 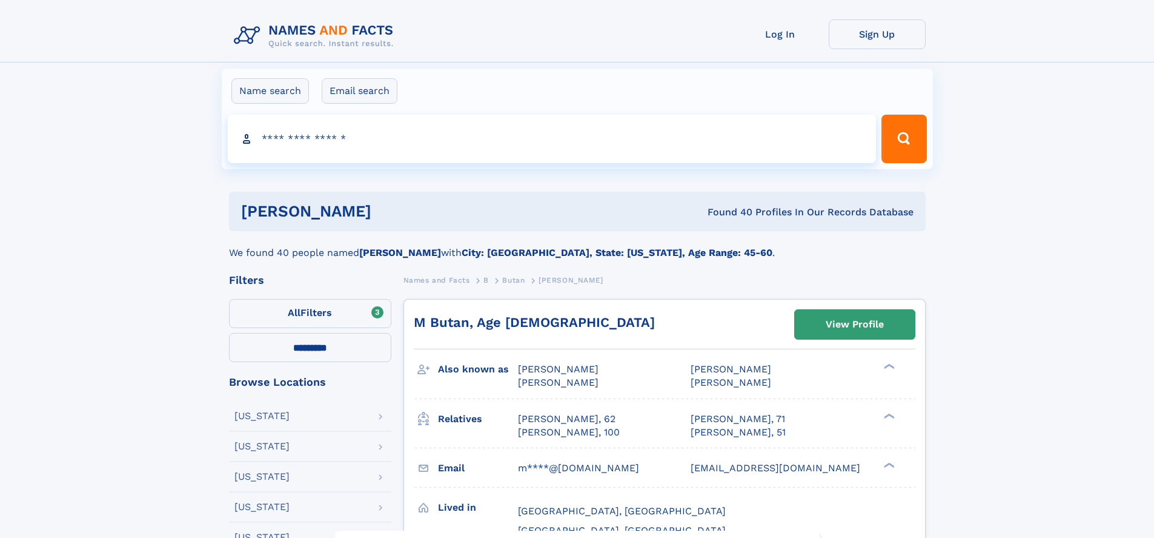 What do you see at coordinates (904, 139) in the screenshot?
I see `button: Search Button` at bounding box center [904, 139].